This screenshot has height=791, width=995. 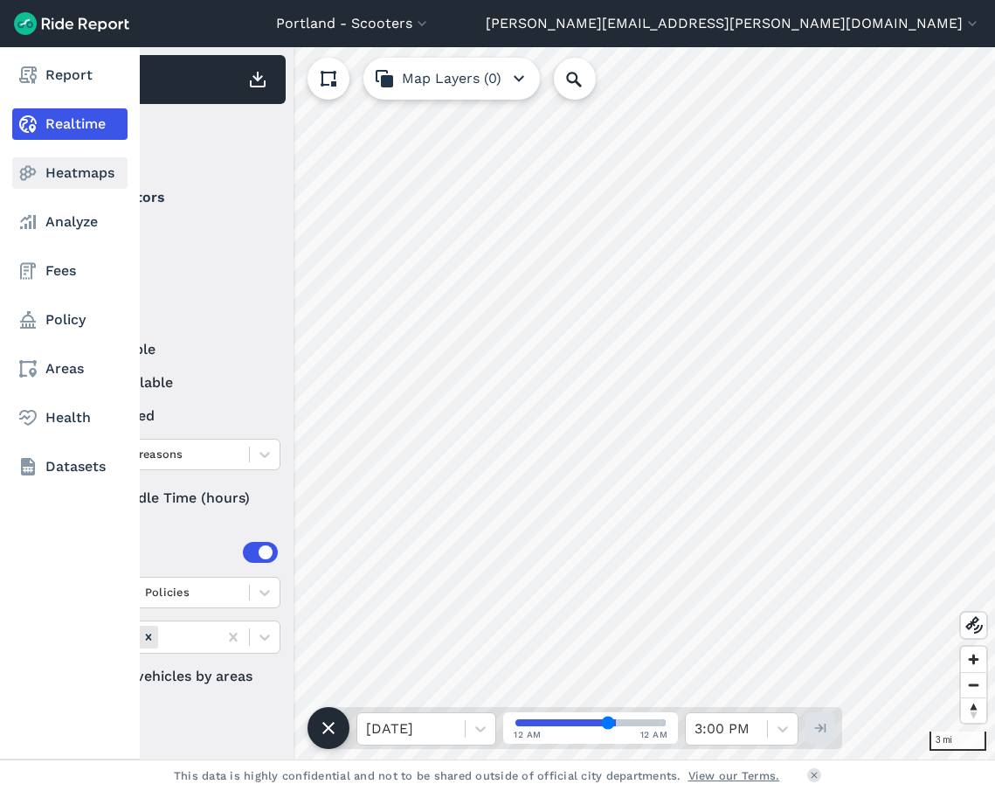 I want to click on label: available, so click(x=176, y=349).